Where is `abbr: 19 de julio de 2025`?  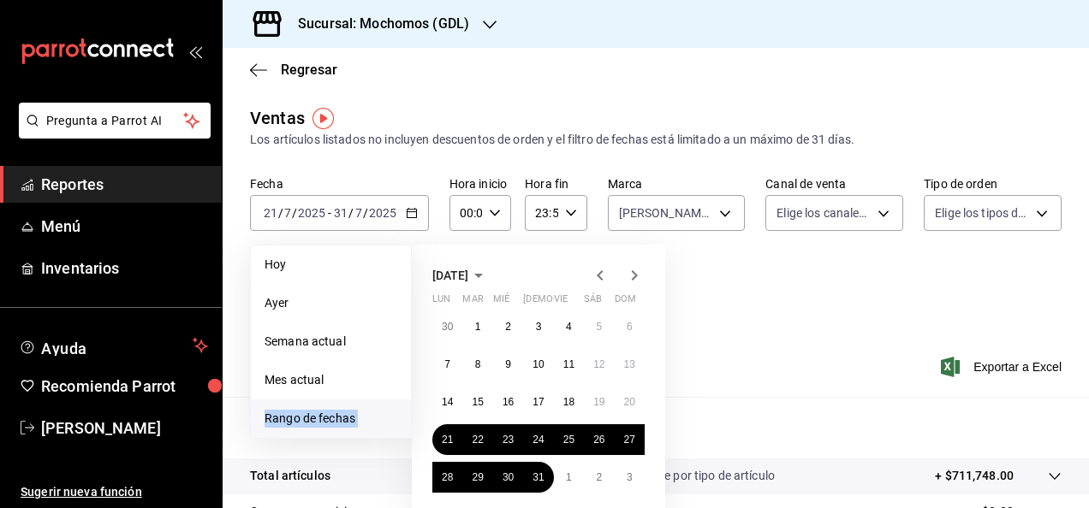
abbr: 19 de julio de 2025 is located at coordinates (598, 402).